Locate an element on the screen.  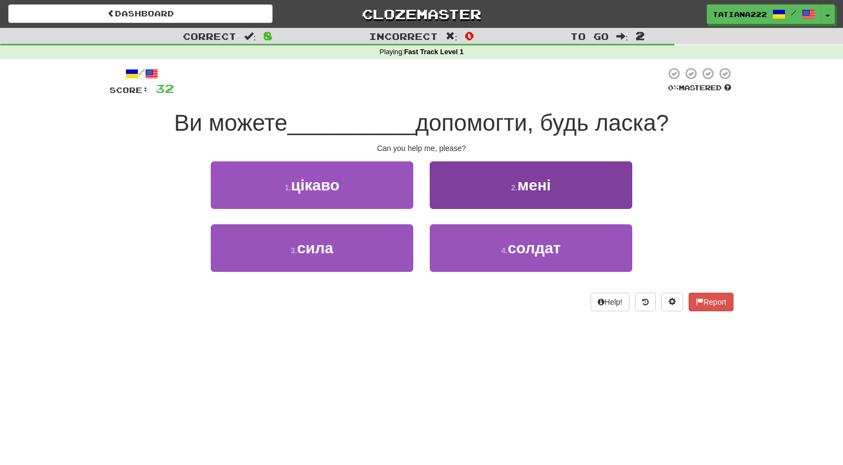
span: 8 is located at coordinates (268, 36).